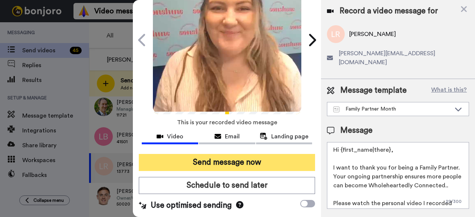 This screenshot has width=475, height=217. I want to click on span: Message, so click(356, 131).